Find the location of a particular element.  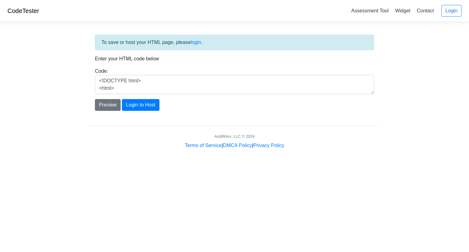

div: Code: is located at coordinates (234, 81).